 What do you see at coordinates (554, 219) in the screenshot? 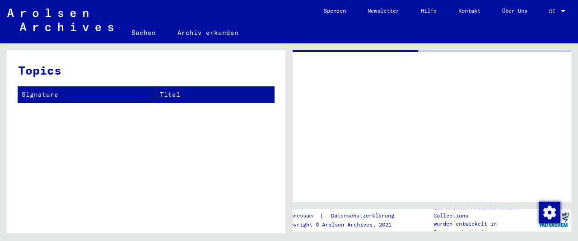
I see `img: yv_logo.png` at bounding box center [554, 219].